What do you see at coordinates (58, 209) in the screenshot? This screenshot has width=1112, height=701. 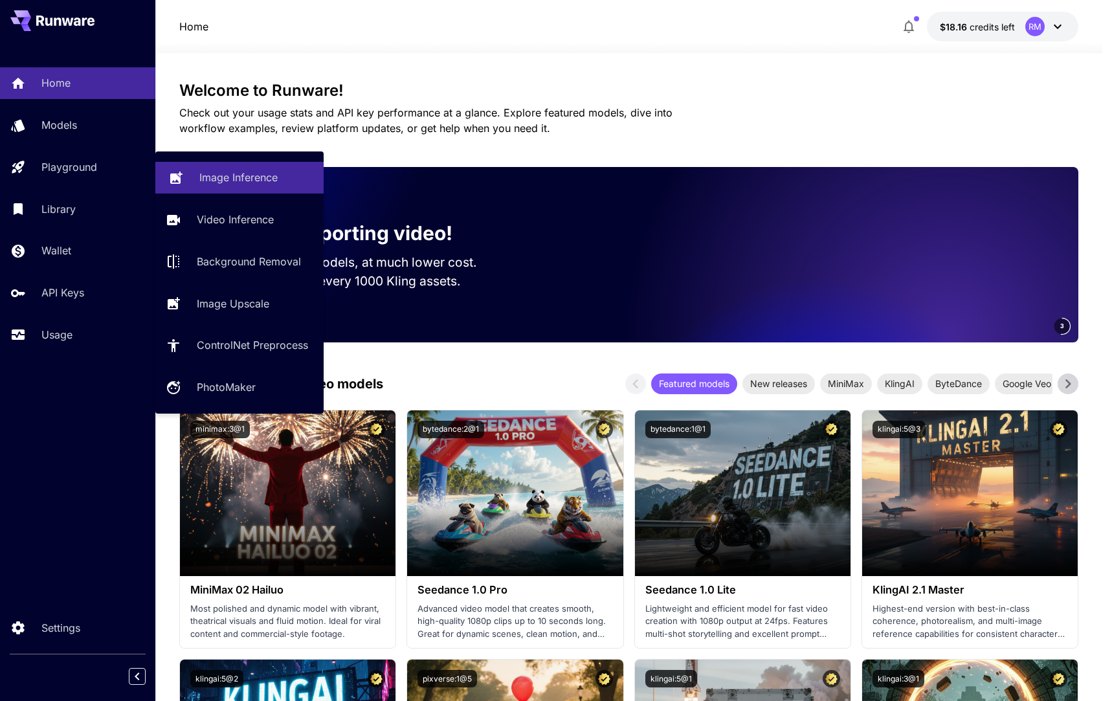 I see `p: Library` at bounding box center [58, 209].